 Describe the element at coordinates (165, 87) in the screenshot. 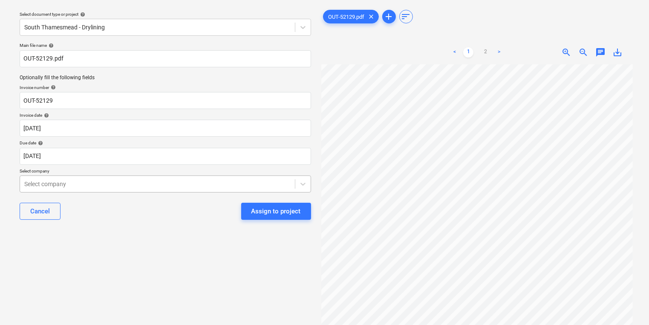

I see `div: Invoice number` at that location.